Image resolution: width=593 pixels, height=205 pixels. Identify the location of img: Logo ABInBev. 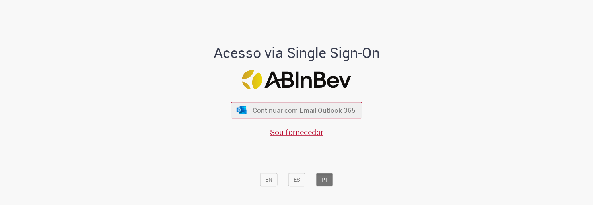
(297, 80).